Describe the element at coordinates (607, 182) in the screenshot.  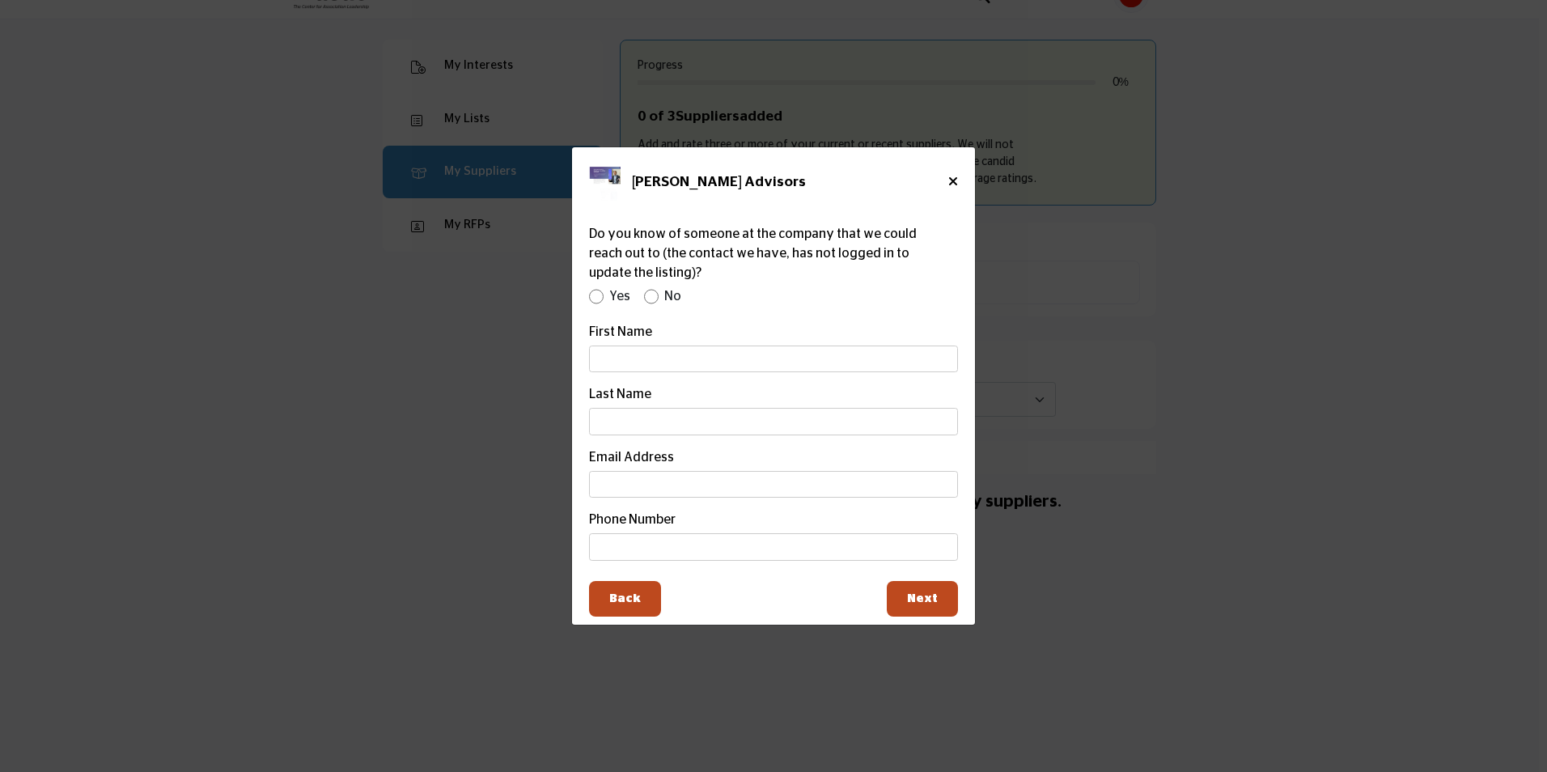
I see `img: McKinley Advisors Logo` at that location.